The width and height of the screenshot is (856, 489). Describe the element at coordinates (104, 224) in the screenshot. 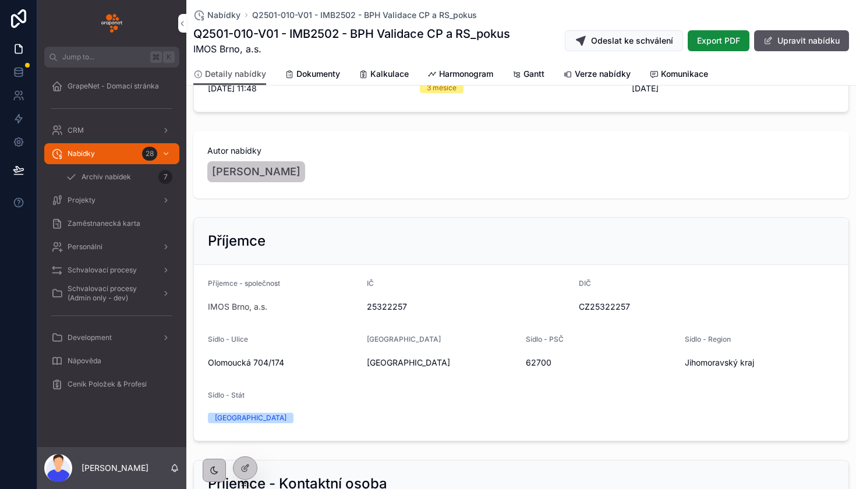

I see `span: Zaměstnanecká karta` at that location.